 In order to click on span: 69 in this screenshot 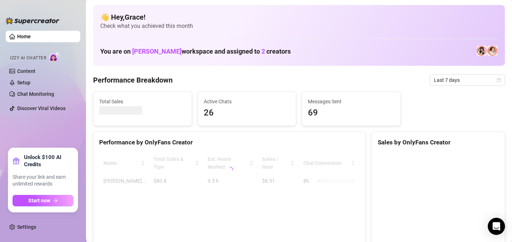, I will do `click(351, 113)`.